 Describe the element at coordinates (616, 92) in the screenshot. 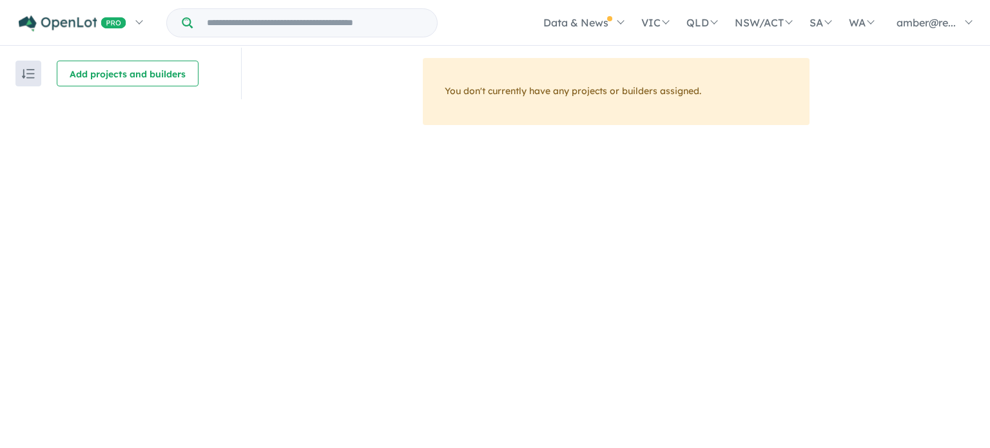

I see `div: You don't currently have any projects or builders assigned.` at that location.